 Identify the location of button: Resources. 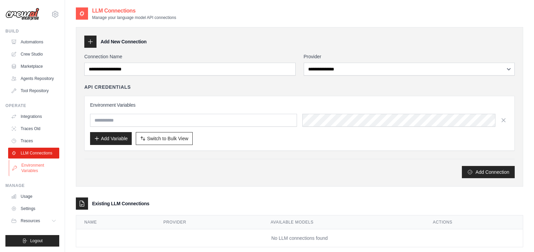
(34, 221).